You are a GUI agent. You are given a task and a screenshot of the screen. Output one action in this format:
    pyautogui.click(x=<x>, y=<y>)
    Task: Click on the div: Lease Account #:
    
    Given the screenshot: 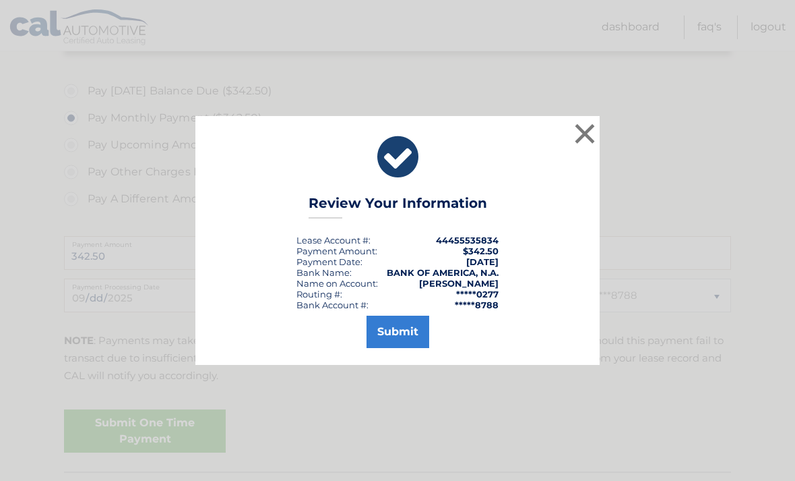 What is the action you would take?
    pyautogui.click(x=334, y=240)
    